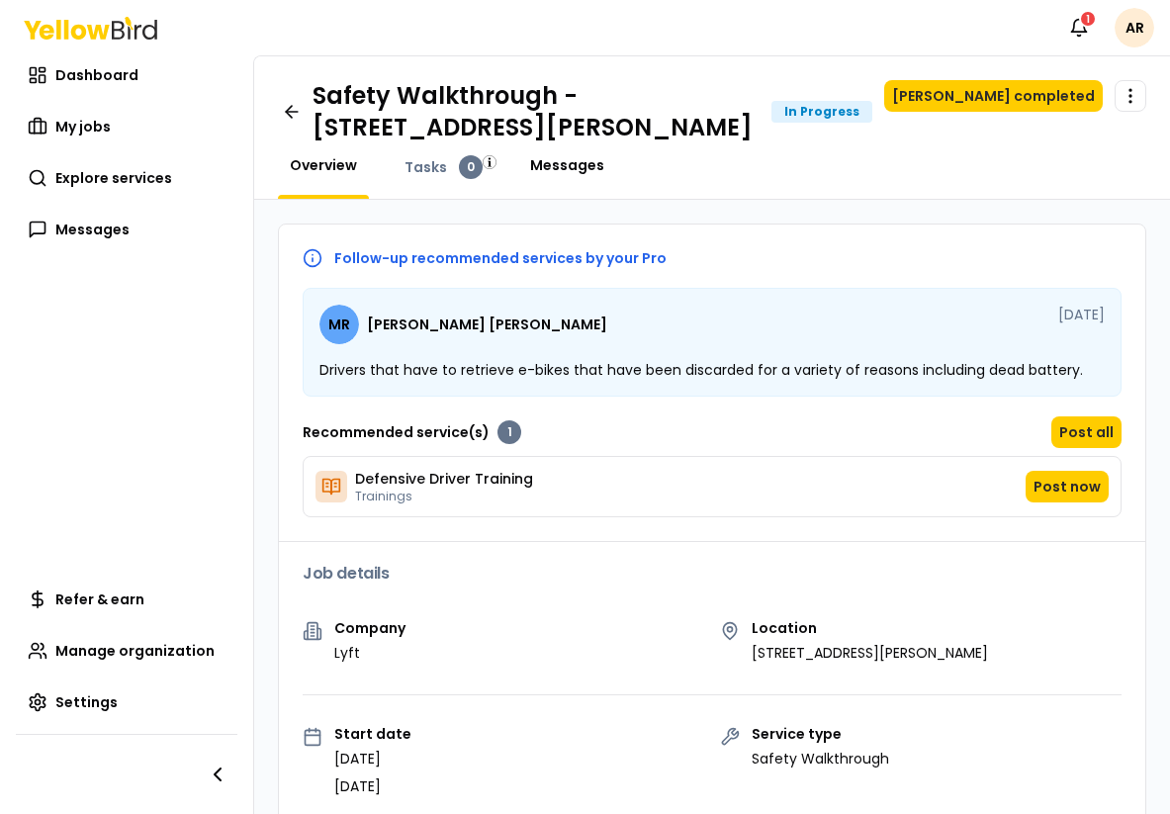 The width and height of the screenshot is (1170, 814). I want to click on a: Dashboard, so click(127, 75).